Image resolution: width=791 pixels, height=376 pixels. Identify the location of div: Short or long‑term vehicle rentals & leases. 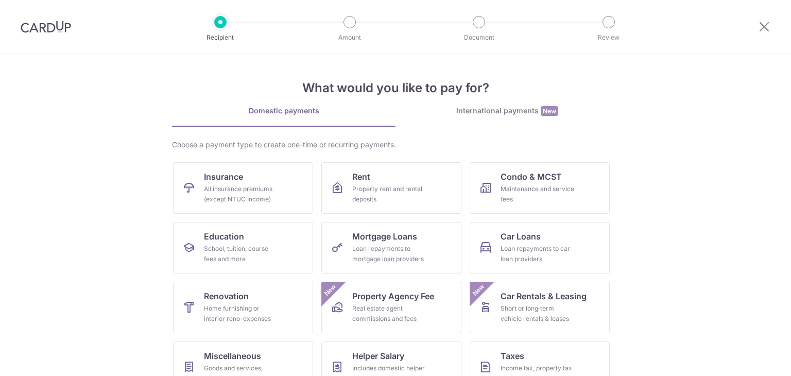
(538, 314).